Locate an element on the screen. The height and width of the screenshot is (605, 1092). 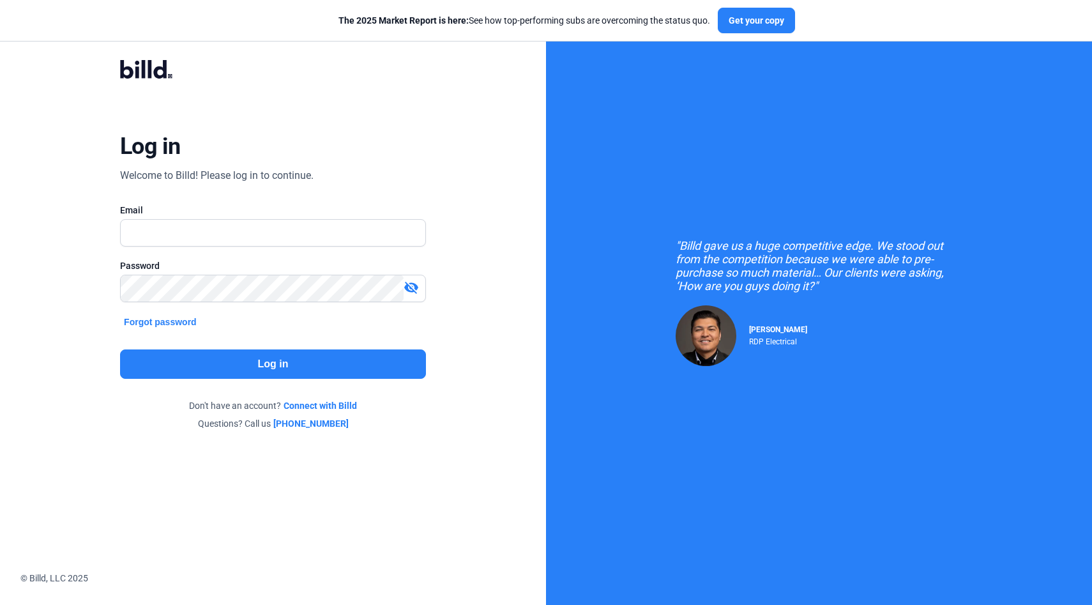
a: Connect with Billd is located at coordinates (320, 405).